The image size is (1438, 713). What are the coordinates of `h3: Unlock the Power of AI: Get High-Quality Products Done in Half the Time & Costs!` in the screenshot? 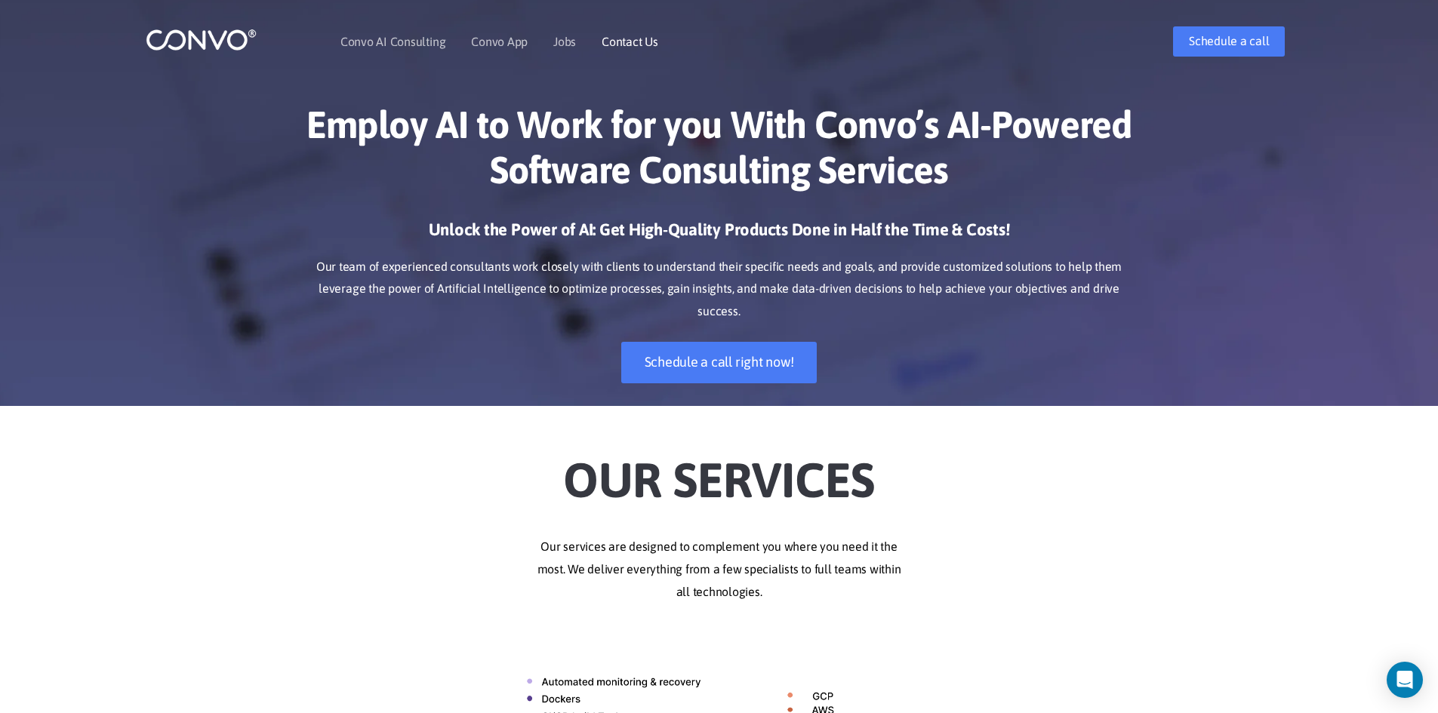 It's located at (719, 236).